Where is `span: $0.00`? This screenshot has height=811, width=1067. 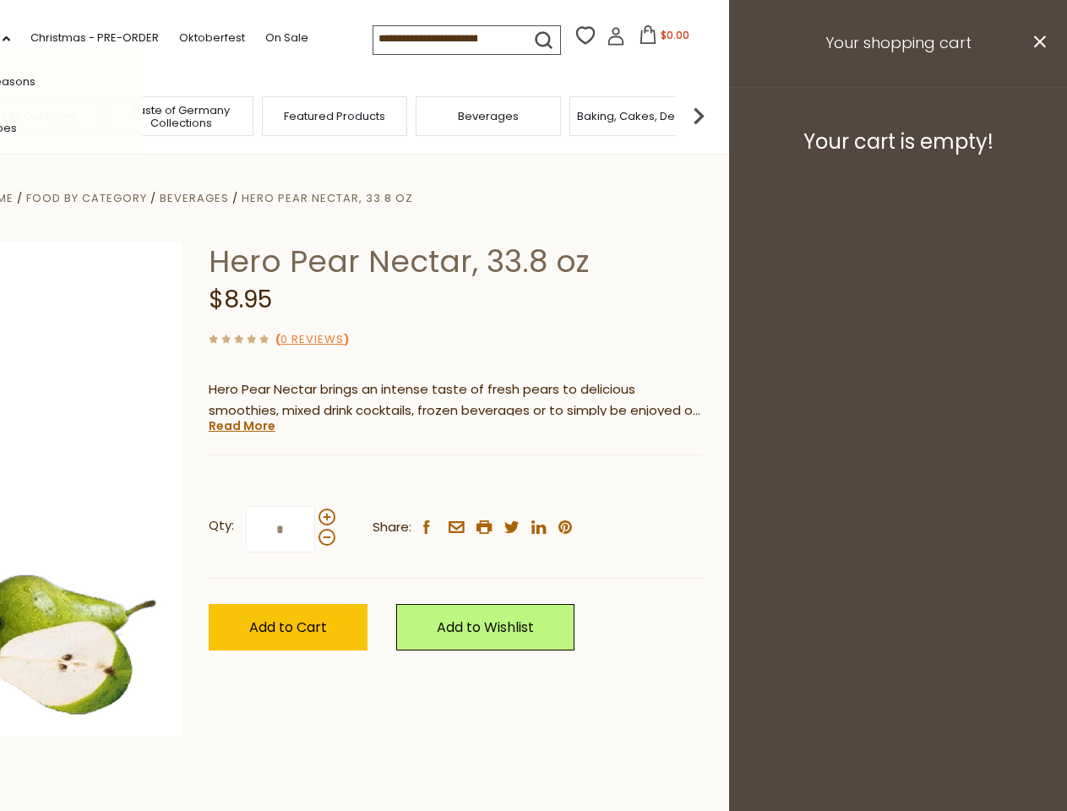 span: $0.00 is located at coordinates (675, 35).